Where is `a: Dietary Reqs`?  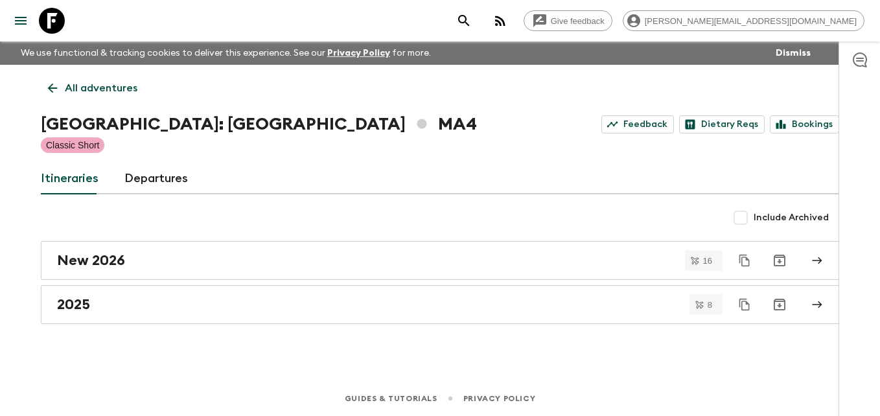
a: Dietary Reqs is located at coordinates (722, 124).